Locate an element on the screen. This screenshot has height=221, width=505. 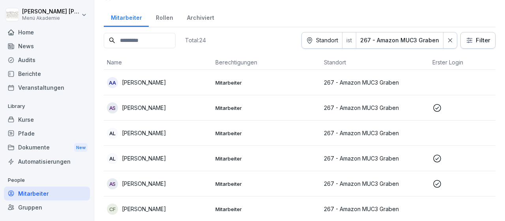
p: Menü Akademie is located at coordinates (51, 18).